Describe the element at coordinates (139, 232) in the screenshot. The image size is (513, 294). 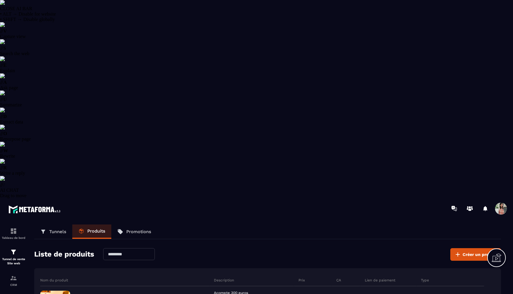
I see `p: Promotions` at that location.